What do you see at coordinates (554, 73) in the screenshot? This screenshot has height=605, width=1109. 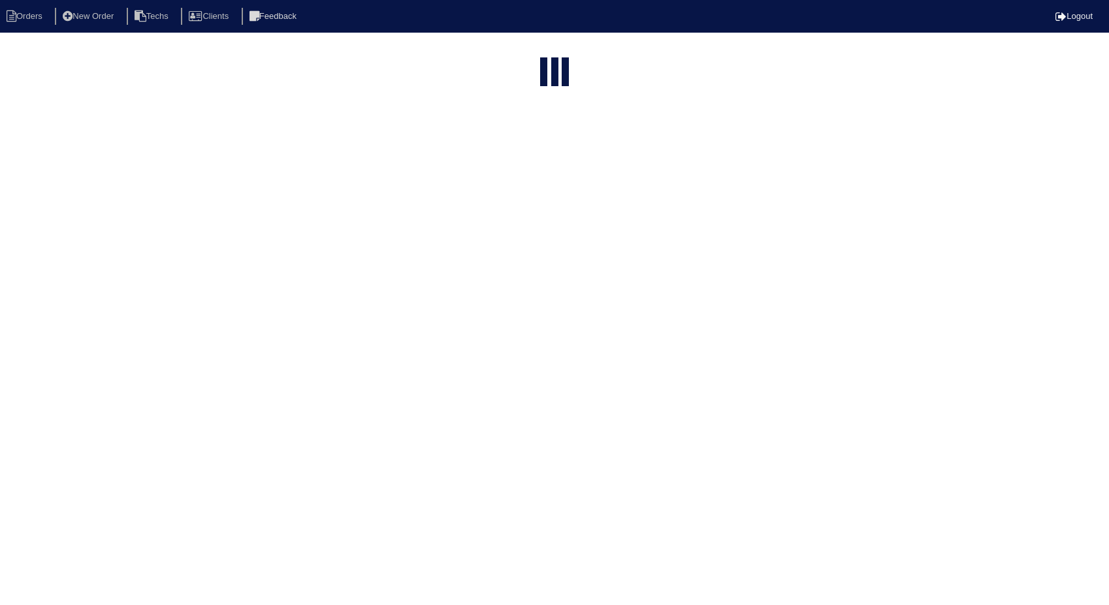 I see `div: loading...` at bounding box center [554, 73].